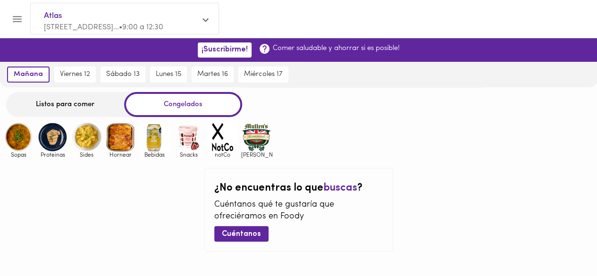 The width and height of the screenshot is (597, 276). Describe the element at coordinates (225, 50) in the screenshot. I see `span: ¡Suscribirme!` at that location.